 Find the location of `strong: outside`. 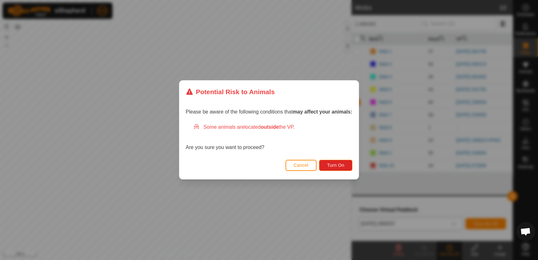

strong: outside is located at coordinates (270, 127).